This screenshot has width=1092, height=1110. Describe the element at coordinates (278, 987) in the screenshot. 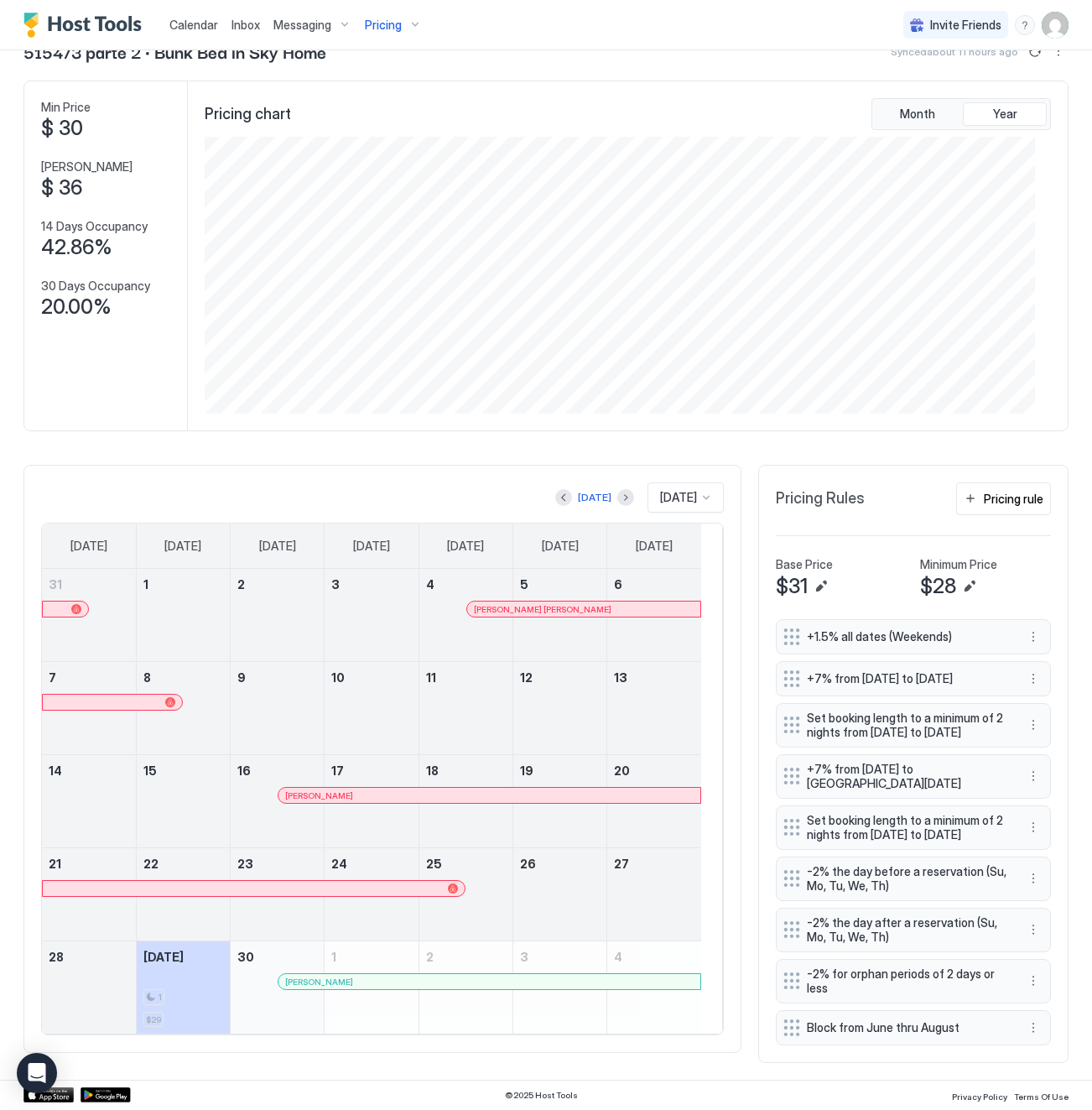

I see `td: September 30, 2025` at that location.